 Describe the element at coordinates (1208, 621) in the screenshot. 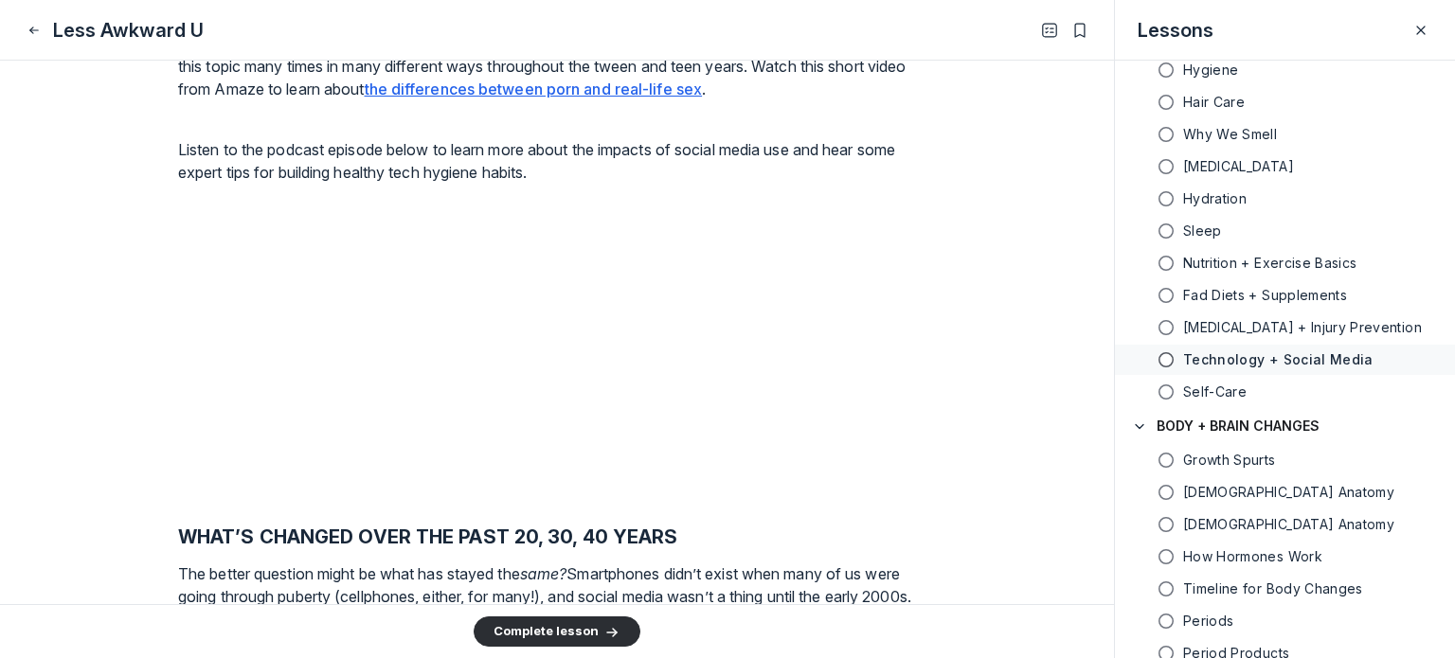

I see `span: Periods` at that location.